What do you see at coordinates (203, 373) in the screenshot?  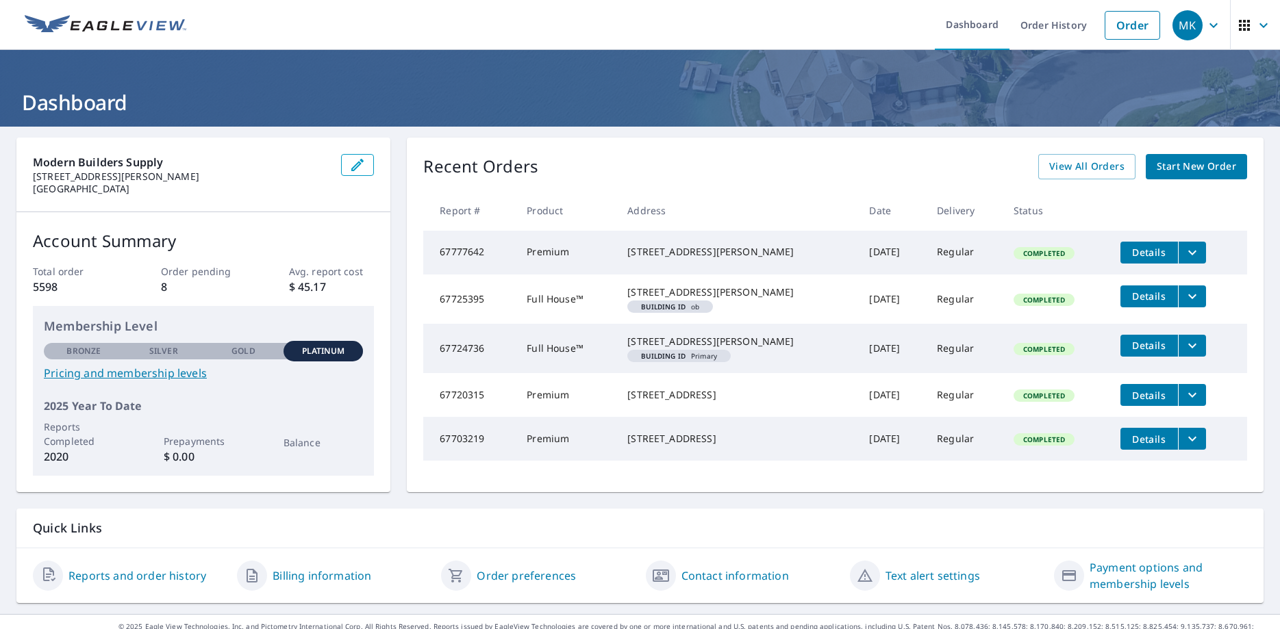 I see `a: Pricing and membership levels` at bounding box center [203, 373].